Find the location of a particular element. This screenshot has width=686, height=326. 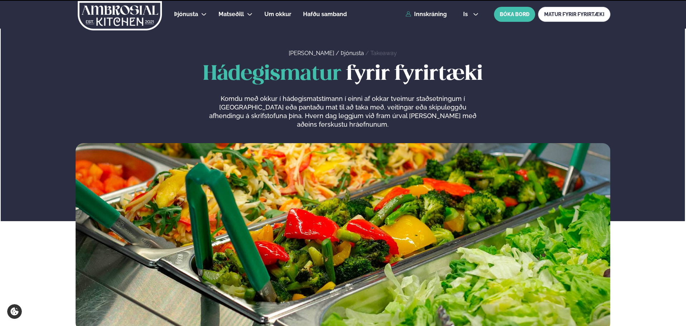

button: BÓKA BORÐ is located at coordinates (514, 14).